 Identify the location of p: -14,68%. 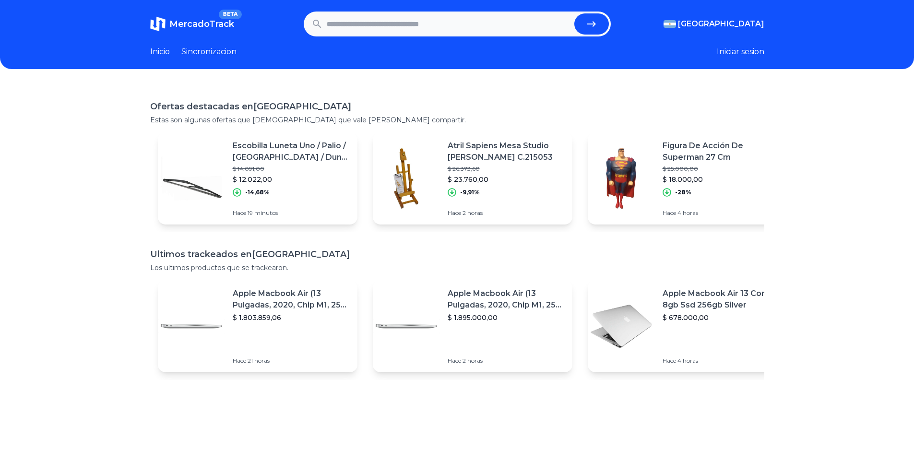
(257, 192).